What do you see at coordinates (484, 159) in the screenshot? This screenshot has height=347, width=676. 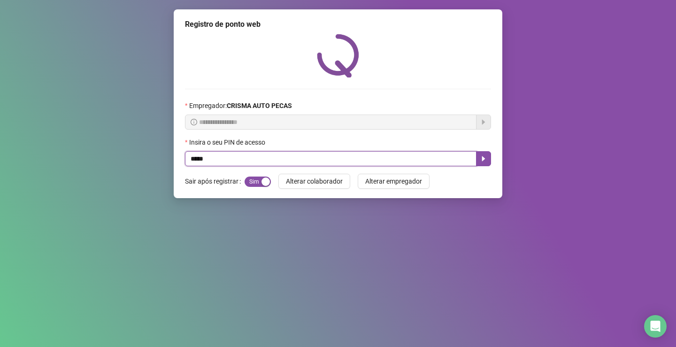 I see `span: caret-right` at bounding box center [484, 159].